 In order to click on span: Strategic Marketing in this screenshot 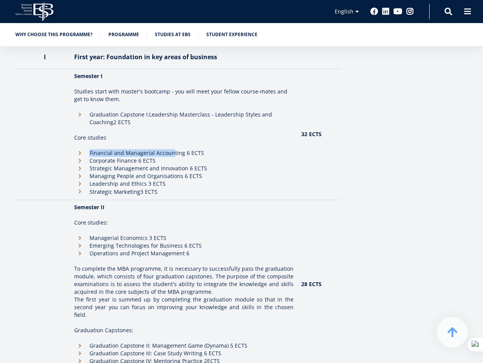, I will do `click(115, 191)`.